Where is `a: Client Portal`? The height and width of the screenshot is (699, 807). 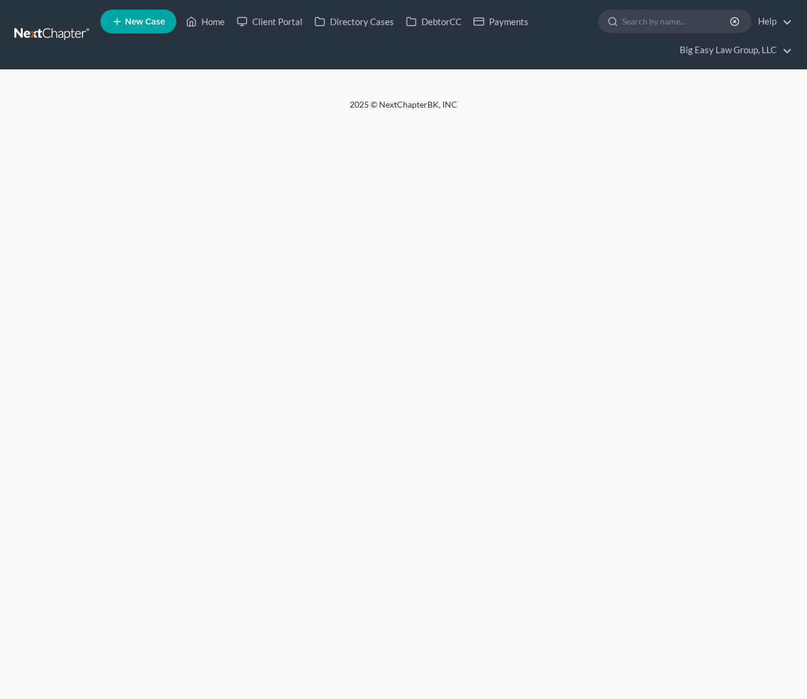
a: Client Portal is located at coordinates (270, 22).